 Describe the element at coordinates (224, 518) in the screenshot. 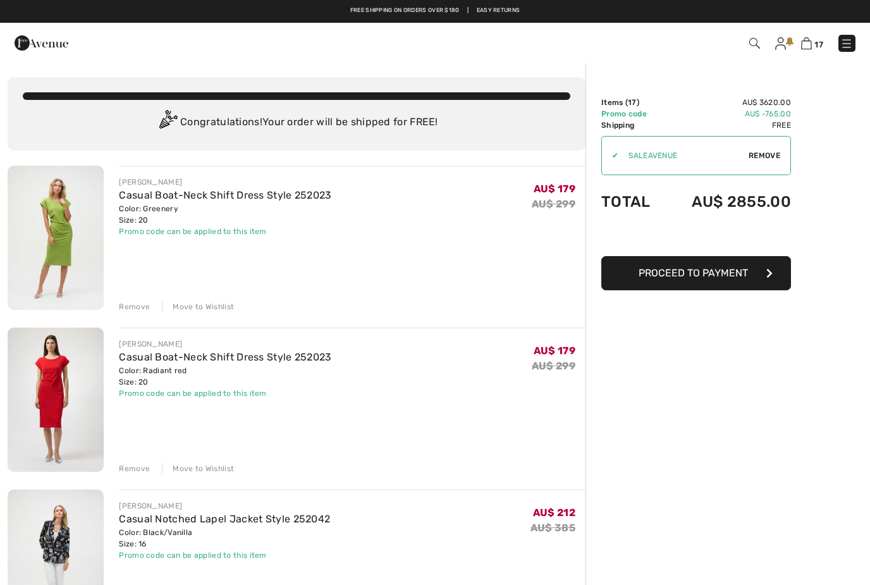

I see `a: Casual Notched Lapel Jacket Style 252042` at that location.